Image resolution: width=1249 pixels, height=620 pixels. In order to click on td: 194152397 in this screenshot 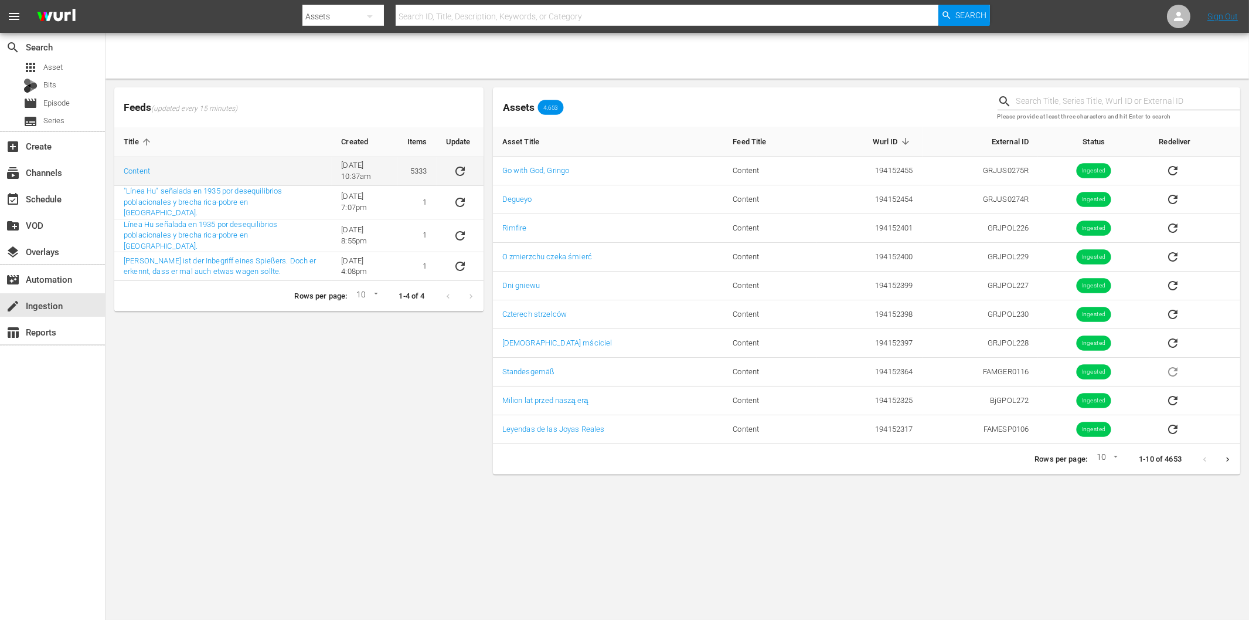, I will do `click(870, 343)`.